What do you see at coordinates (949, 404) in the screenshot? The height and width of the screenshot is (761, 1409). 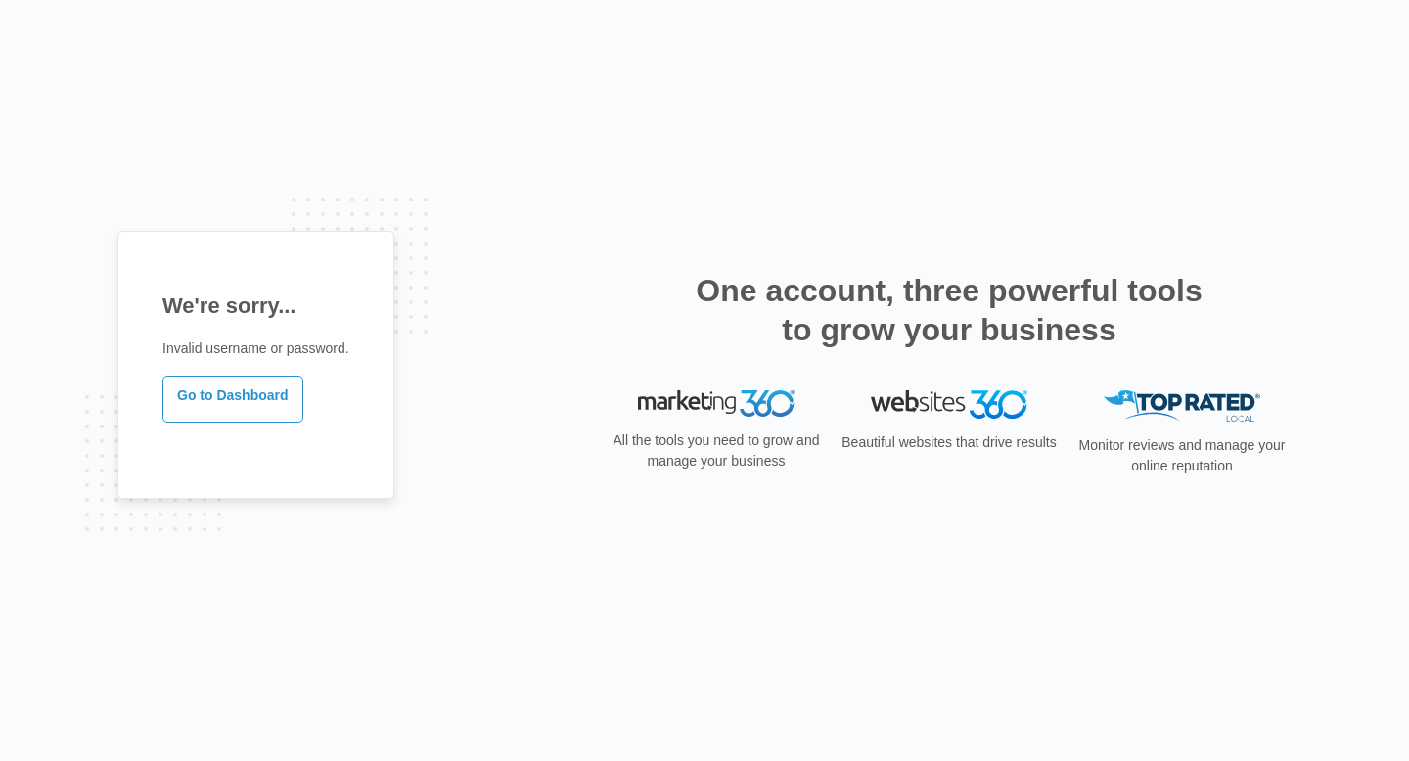 I see `img: Websites 360` at bounding box center [949, 404].